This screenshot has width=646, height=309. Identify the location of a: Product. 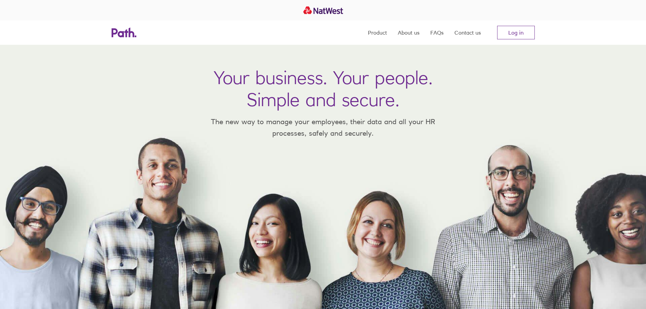
(378, 33).